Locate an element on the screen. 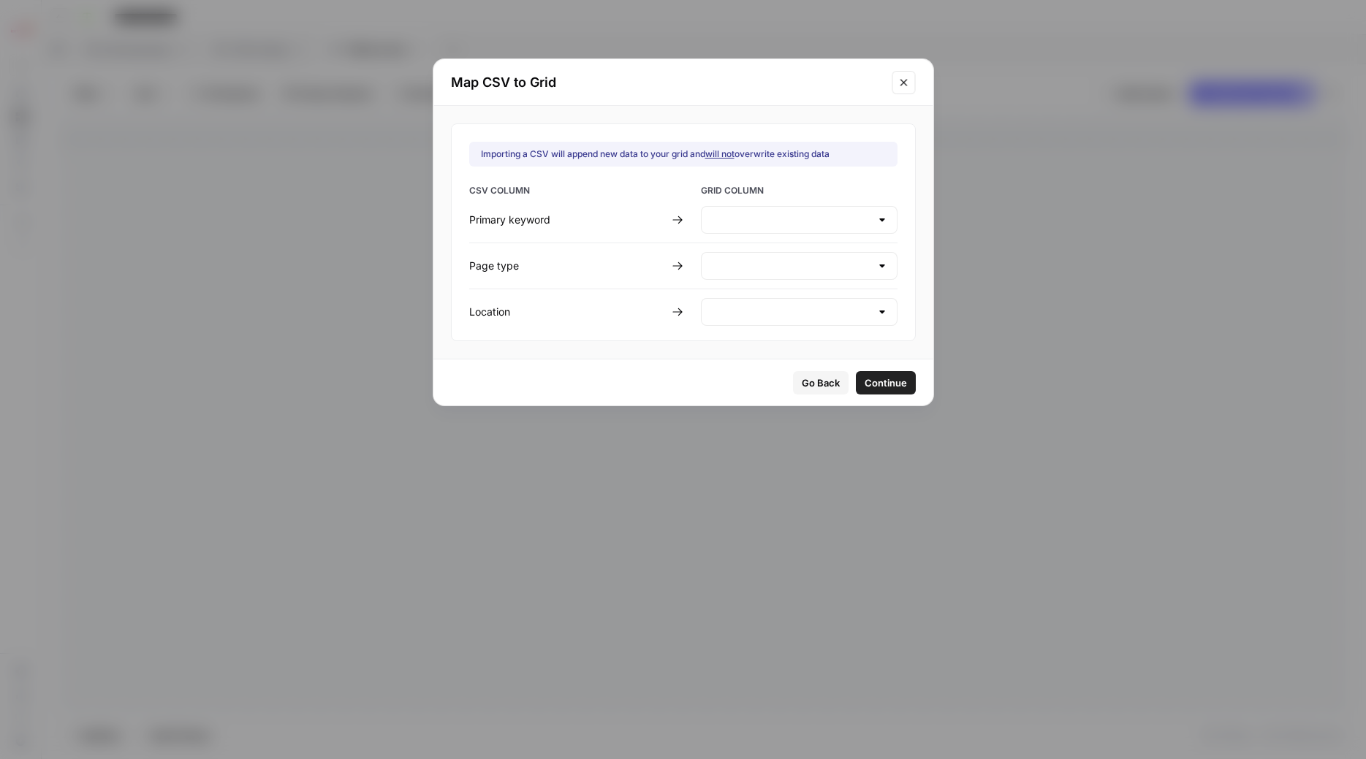 The width and height of the screenshot is (1366, 759). u: will not is located at coordinates (720, 153).